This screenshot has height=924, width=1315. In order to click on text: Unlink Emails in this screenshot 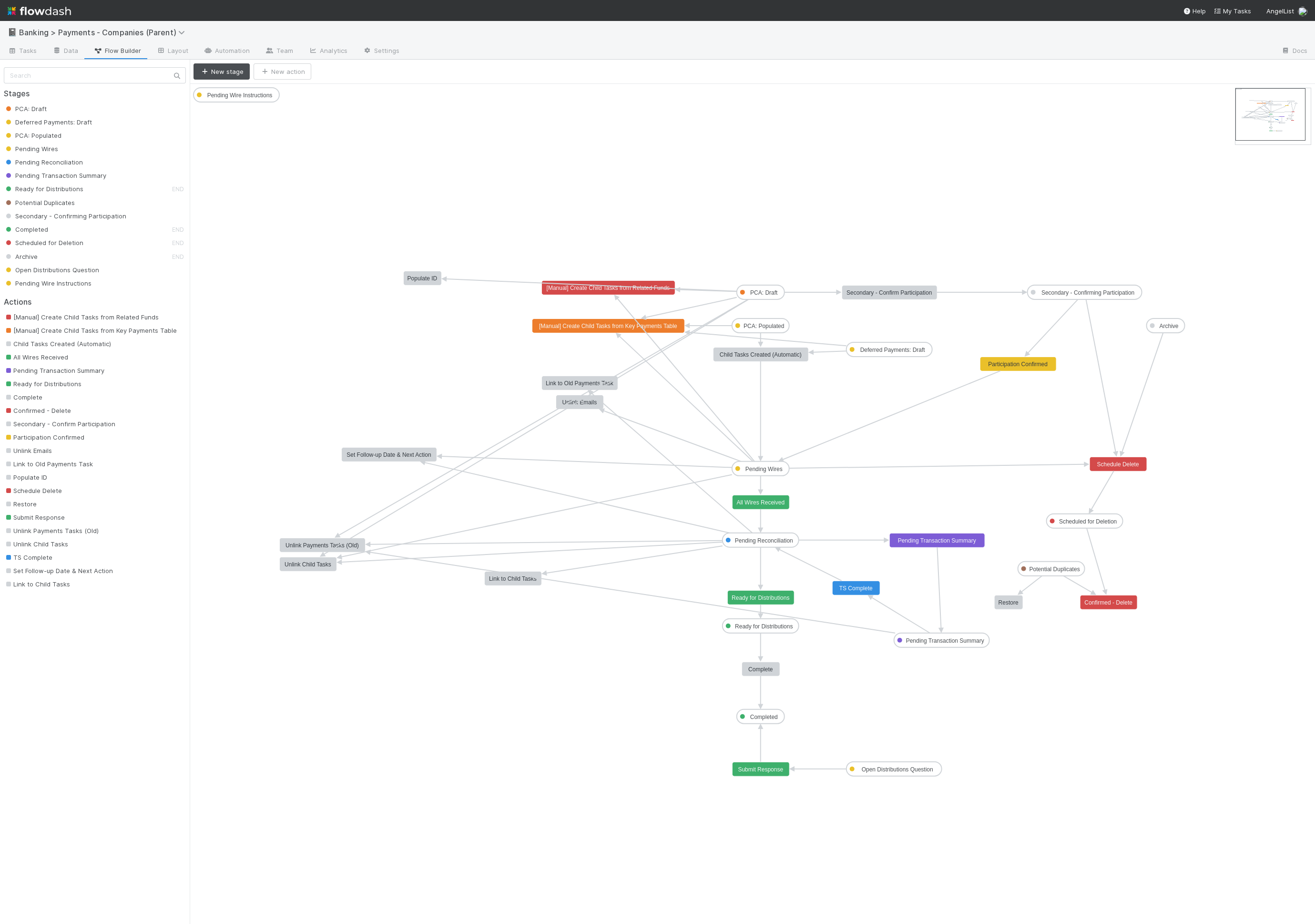, I will do `click(579, 402)`.